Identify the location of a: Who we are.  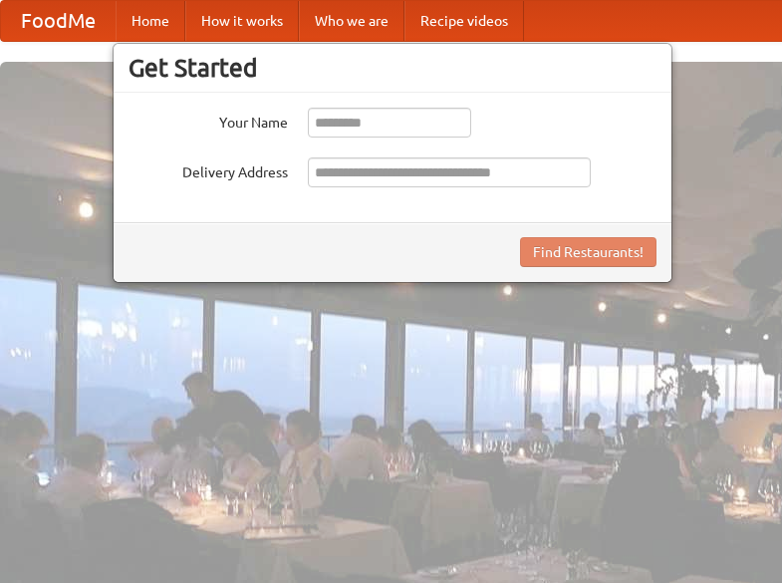
(352, 21).